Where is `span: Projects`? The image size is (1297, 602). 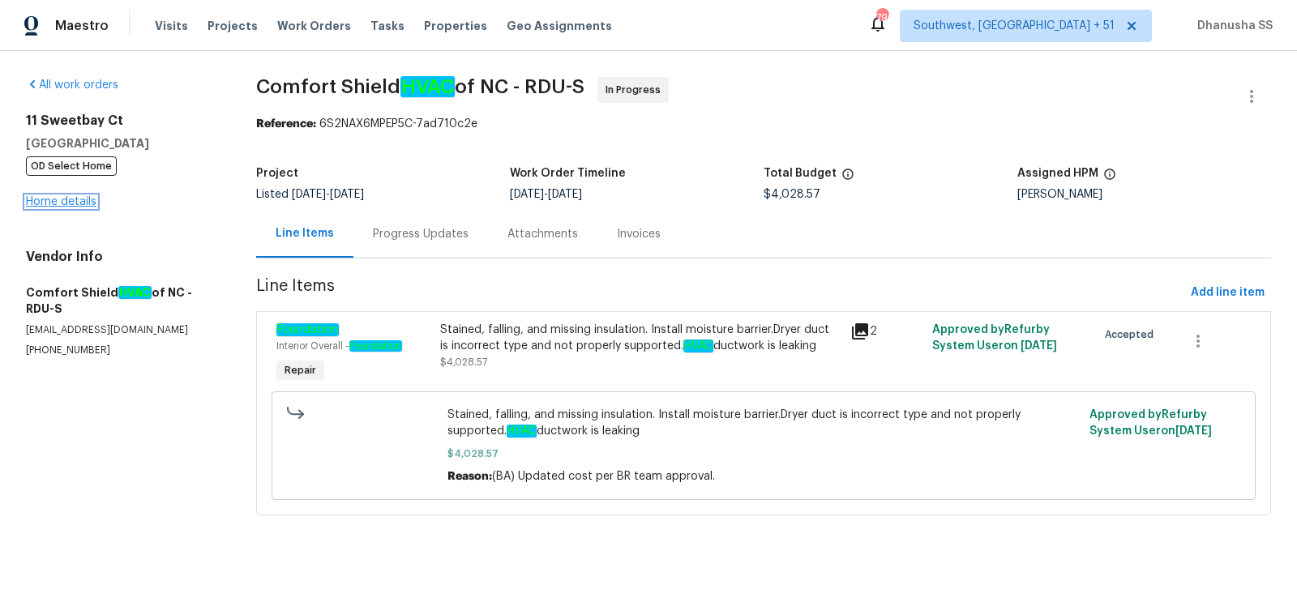 span: Projects is located at coordinates (233, 26).